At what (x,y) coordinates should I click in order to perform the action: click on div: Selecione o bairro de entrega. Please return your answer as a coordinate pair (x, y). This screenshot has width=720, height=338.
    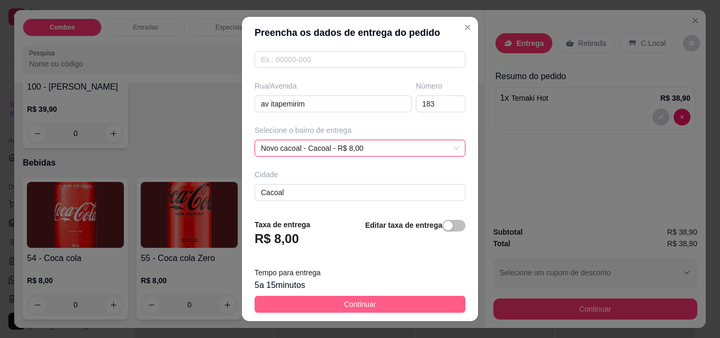
    Looking at the image, I should click on (360, 130).